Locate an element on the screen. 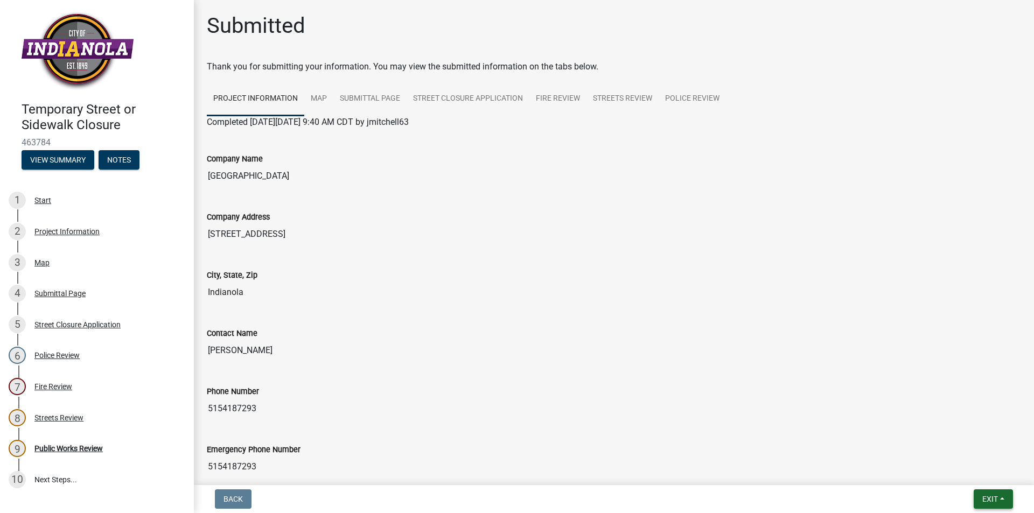 Image resolution: width=1034 pixels, height=513 pixels. div: Police Review is located at coordinates (57, 356).